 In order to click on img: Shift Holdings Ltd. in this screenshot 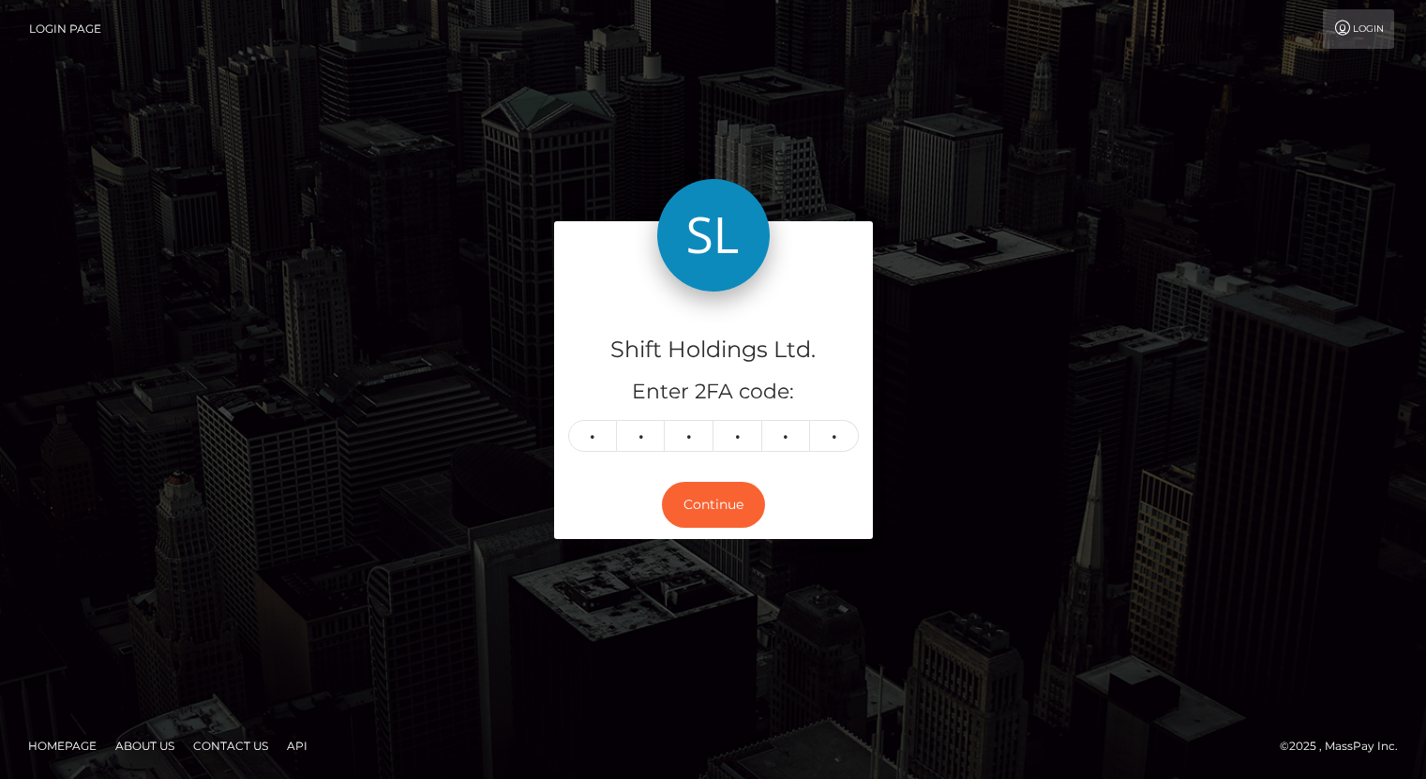, I will do `click(714, 235)`.